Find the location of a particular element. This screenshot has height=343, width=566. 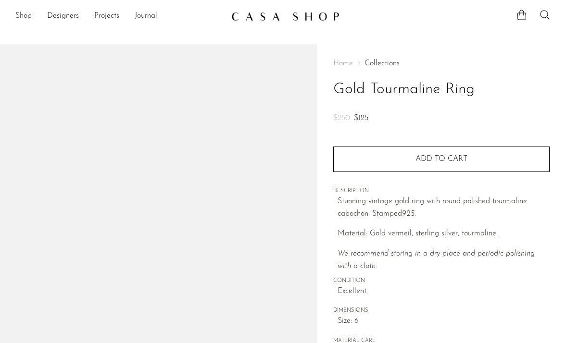

nav: Desktop navigation is located at coordinates (119, 16).